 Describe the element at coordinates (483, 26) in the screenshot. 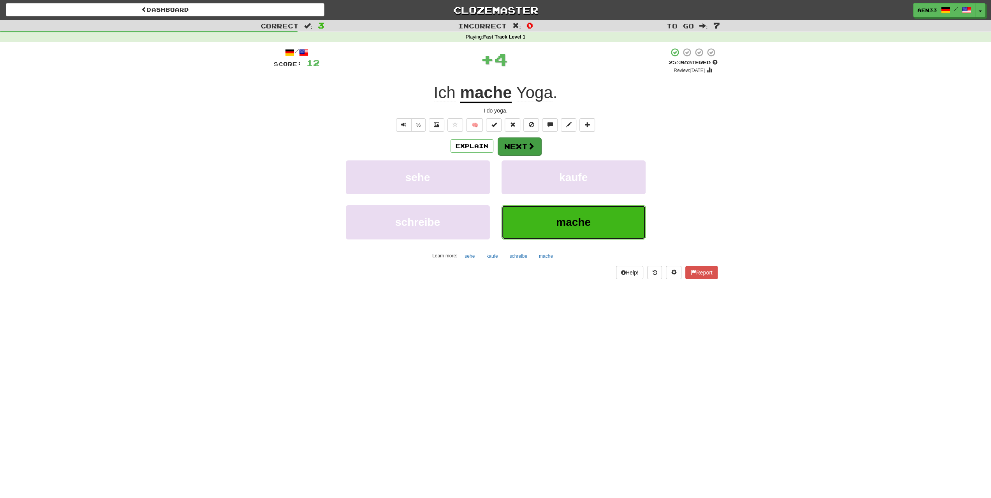

I see `span: Incorrect` at that location.